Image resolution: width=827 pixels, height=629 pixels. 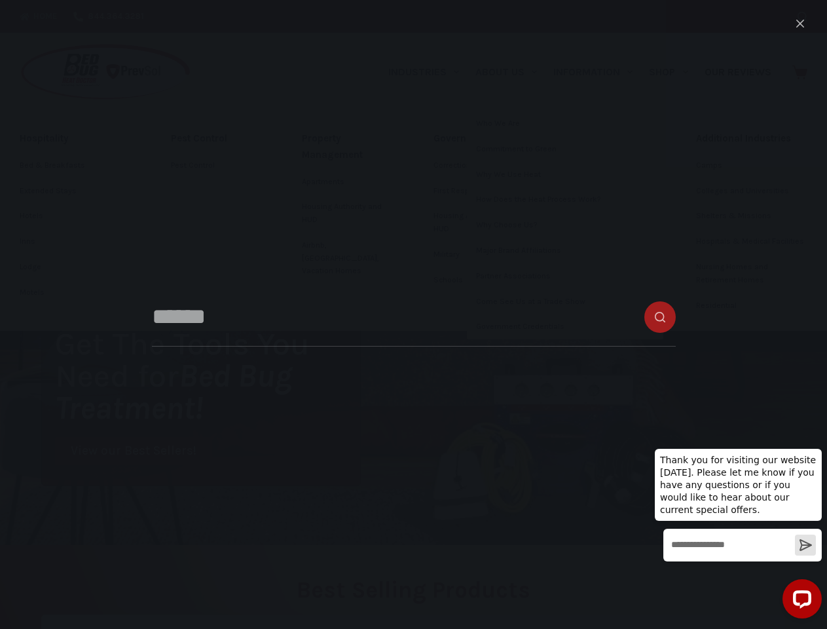 What do you see at coordinates (565, 276) in the screenshot?
I see `a: Partner Associations` at bounding box center [565, 276].